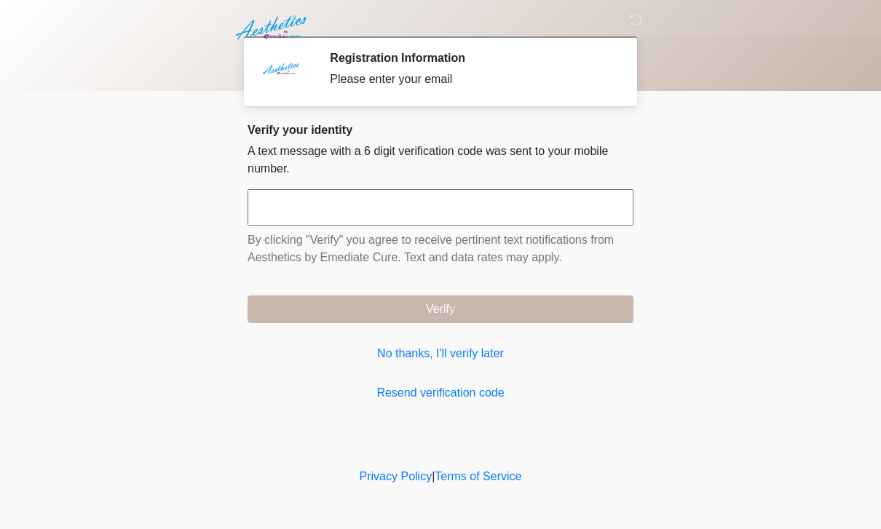 The height and width of the screenshot is (529, 881). What do you see at coordinates (478, 476) in the screenshot?
I see `a: Terms of Service` at bounding box center [478, 476].